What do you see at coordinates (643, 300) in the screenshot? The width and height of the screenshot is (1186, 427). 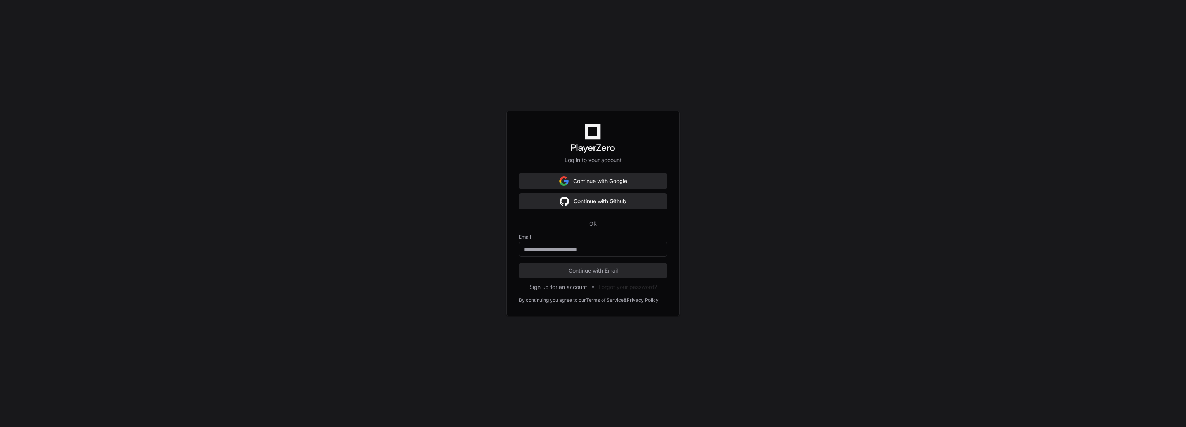 I see `a: Privacy Policy.` at bounding box center [643, 300].